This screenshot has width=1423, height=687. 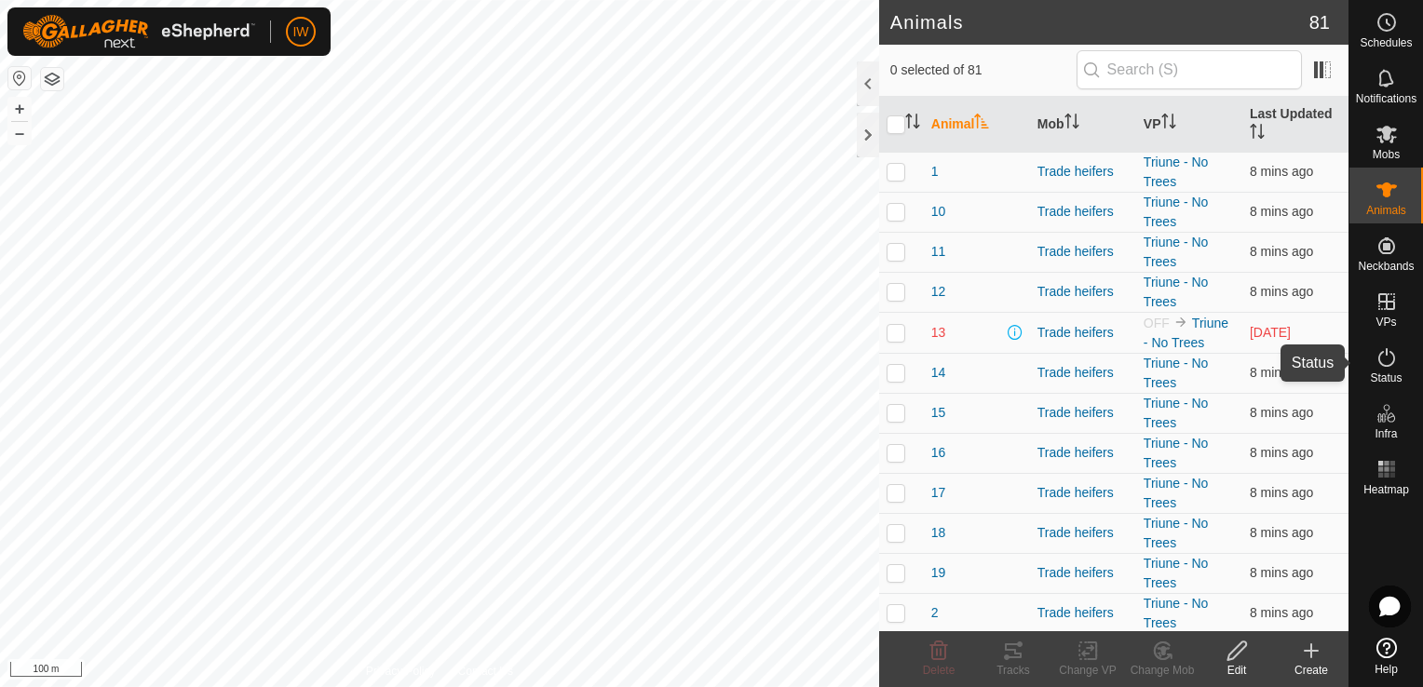 I want to click on div: Change VP, so click(x=1088, y=670).